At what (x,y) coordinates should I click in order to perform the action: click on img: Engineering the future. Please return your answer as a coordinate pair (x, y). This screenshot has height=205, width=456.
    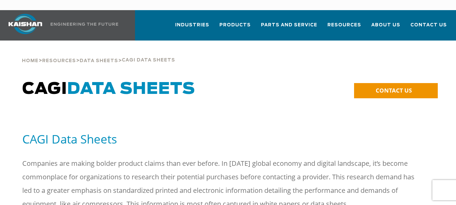
    Looking at the image, I should click on (84, 24).